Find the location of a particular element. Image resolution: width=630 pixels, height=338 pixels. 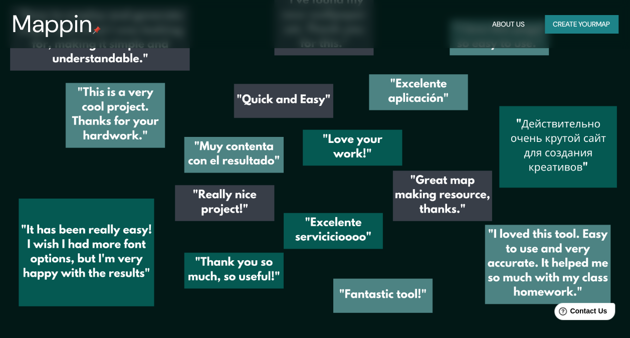

span: Contact Us is located at coordinates (48, 12).